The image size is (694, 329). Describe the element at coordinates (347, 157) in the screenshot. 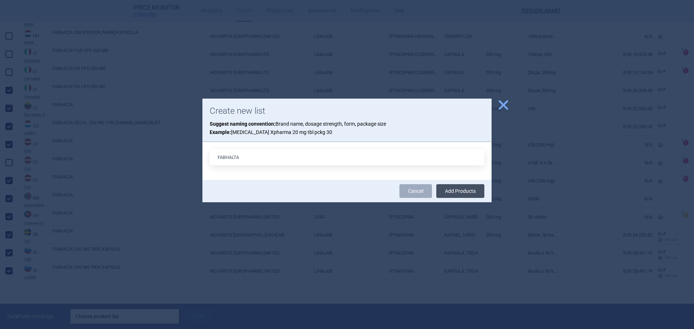

I see `input: List name` at that location.